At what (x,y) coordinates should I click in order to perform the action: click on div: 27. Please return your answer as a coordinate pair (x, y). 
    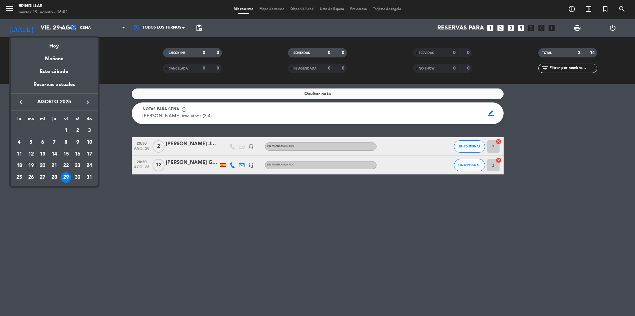
    Looking at the image, I should click on (42, 177).